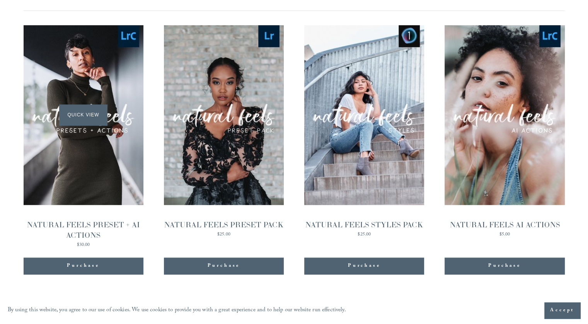 This screenshot has height=324, width=588. I want to click on span: Quick View, so click(83, 115).